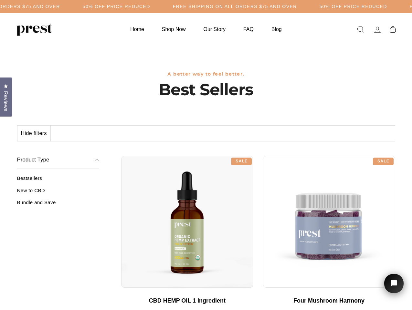 This screenshot has height=310, width=412. Describe the element at coordinates (235, 6) in the screenshot. I see `h5: Free Shipping on all orders $75 and over` at that location.